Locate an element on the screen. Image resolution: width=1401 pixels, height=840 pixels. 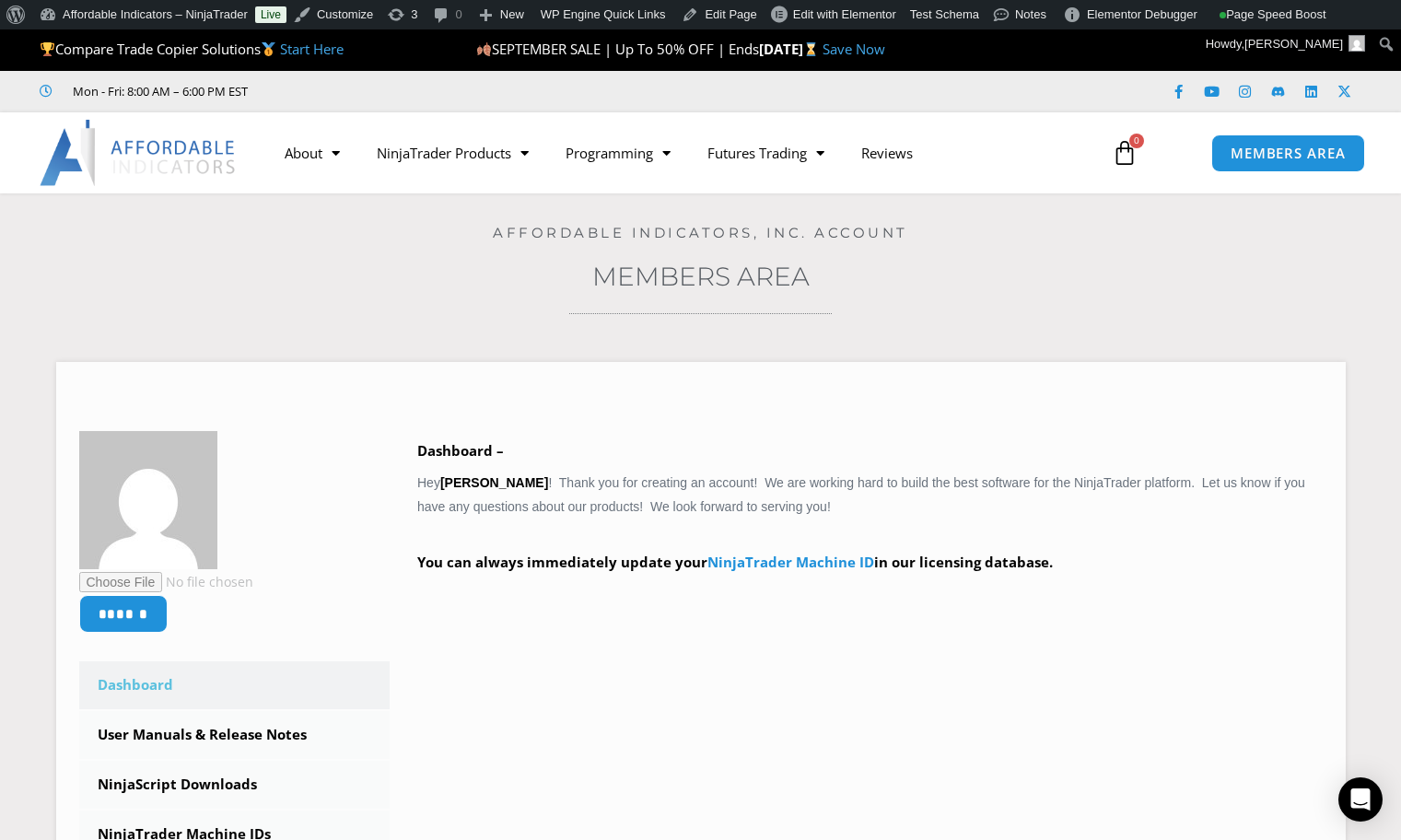
a: Howdy, is located at coordinates (1286, 45).